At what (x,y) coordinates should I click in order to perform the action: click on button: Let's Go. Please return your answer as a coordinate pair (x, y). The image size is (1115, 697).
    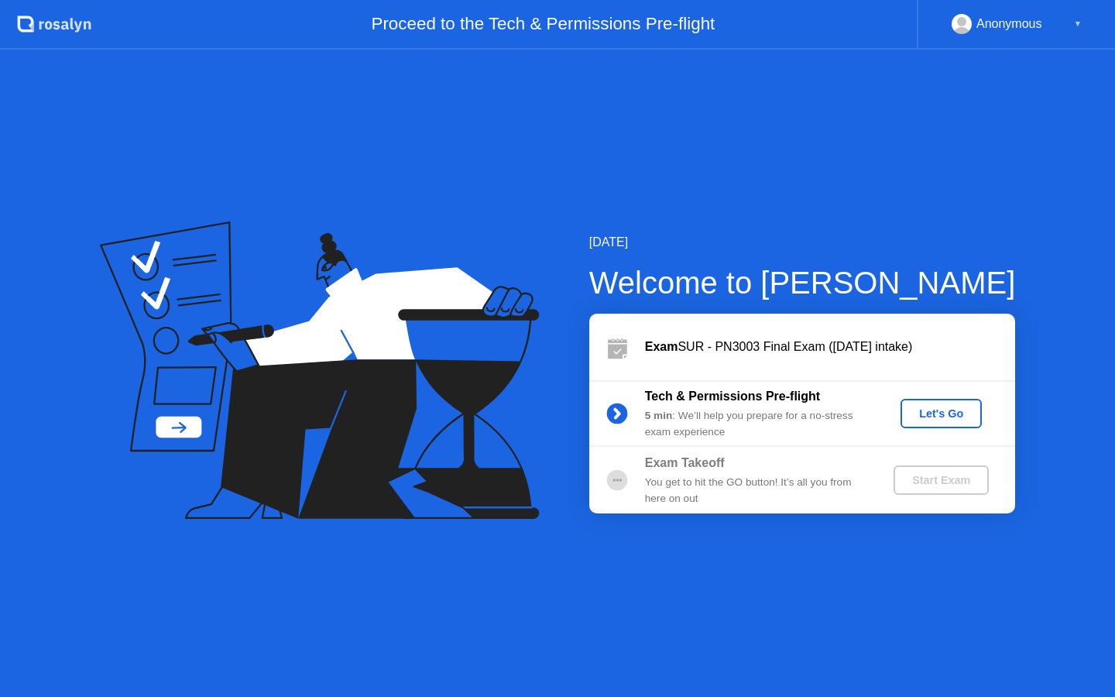
    Looking at the image, I should click on (940, 413).